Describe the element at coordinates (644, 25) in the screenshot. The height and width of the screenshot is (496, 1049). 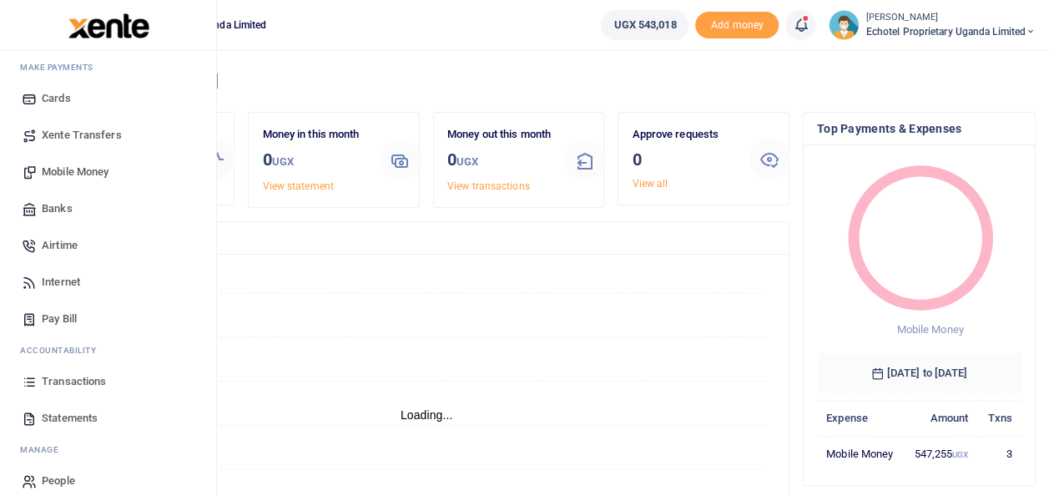
I see `li: Wallet ballance` at that location.